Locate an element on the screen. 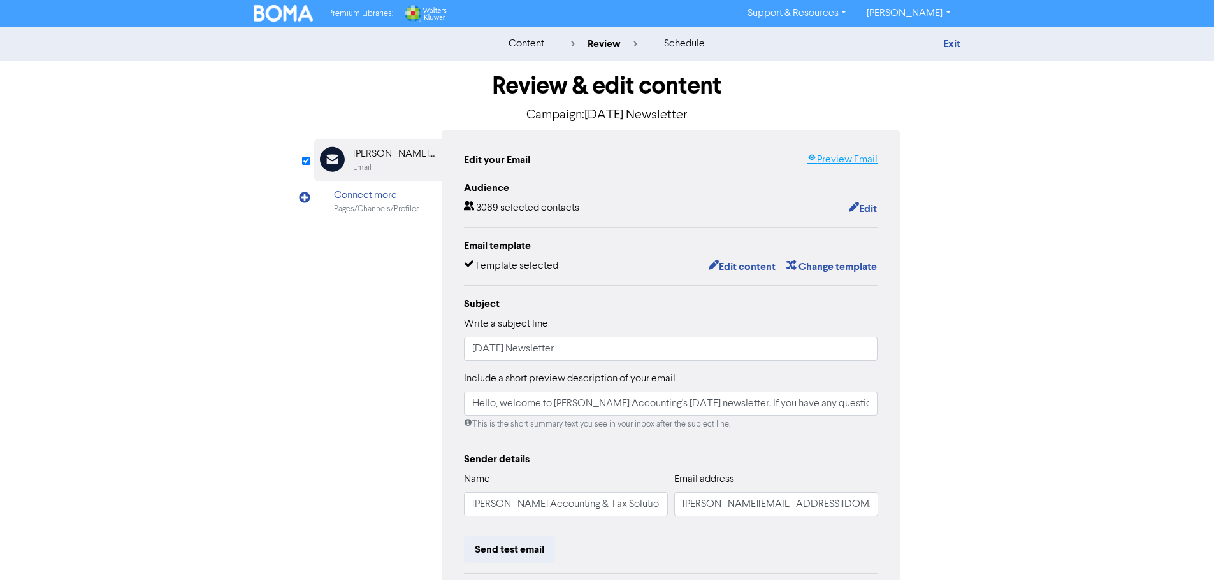 The width and height of the screenshot is (1214, 580). label: Name is located at coordinates (477, 480).